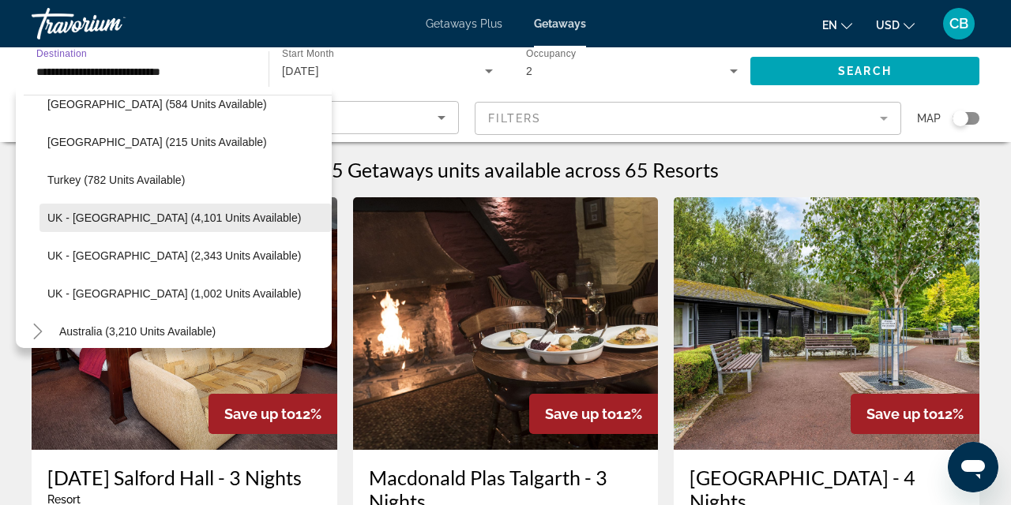 This screenshot has width=1011, height=505. What do you see at coordinates (560, 24) in the screenshot?
I see `span: Getaways` at bounding box center [560, 24].